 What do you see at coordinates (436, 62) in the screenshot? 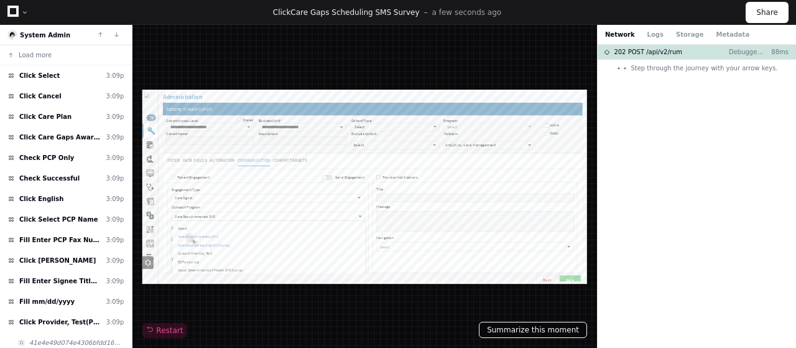
I see `label: Cohort Type:` at bounding box center [436, 62].